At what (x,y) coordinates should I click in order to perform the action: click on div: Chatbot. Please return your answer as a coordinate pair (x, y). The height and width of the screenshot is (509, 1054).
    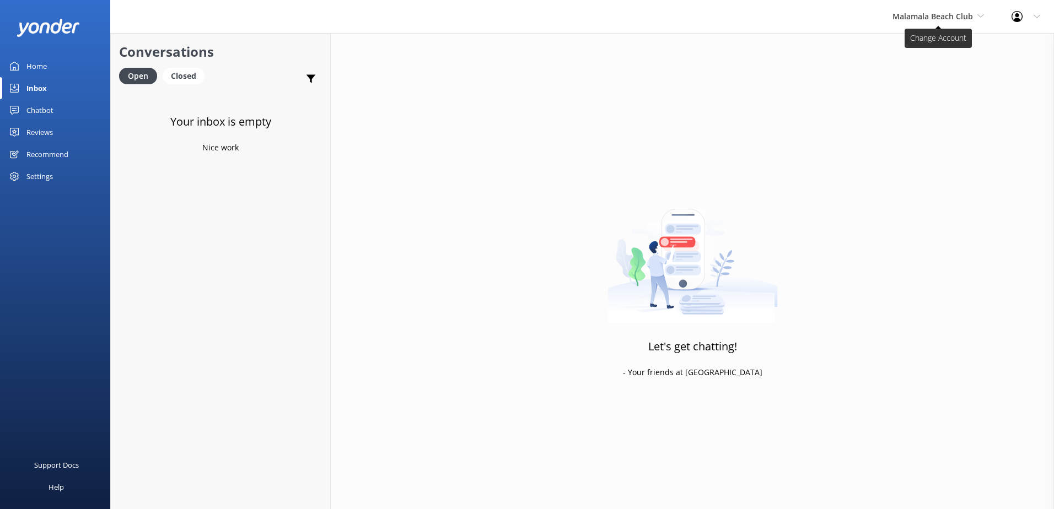
    Looking at the image, I should click on (40, 110).